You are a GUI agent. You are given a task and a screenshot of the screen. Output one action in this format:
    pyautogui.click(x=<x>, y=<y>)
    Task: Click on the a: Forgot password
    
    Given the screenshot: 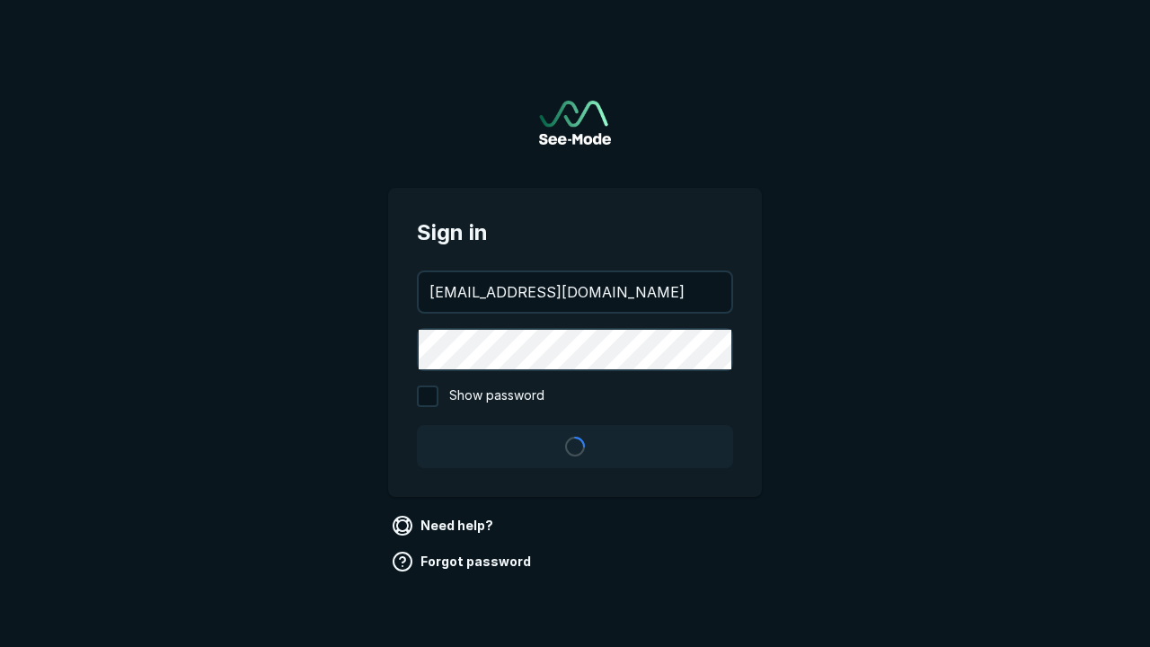 What is the action you would take?
    pyautogui.click(x=463, y=562)
    